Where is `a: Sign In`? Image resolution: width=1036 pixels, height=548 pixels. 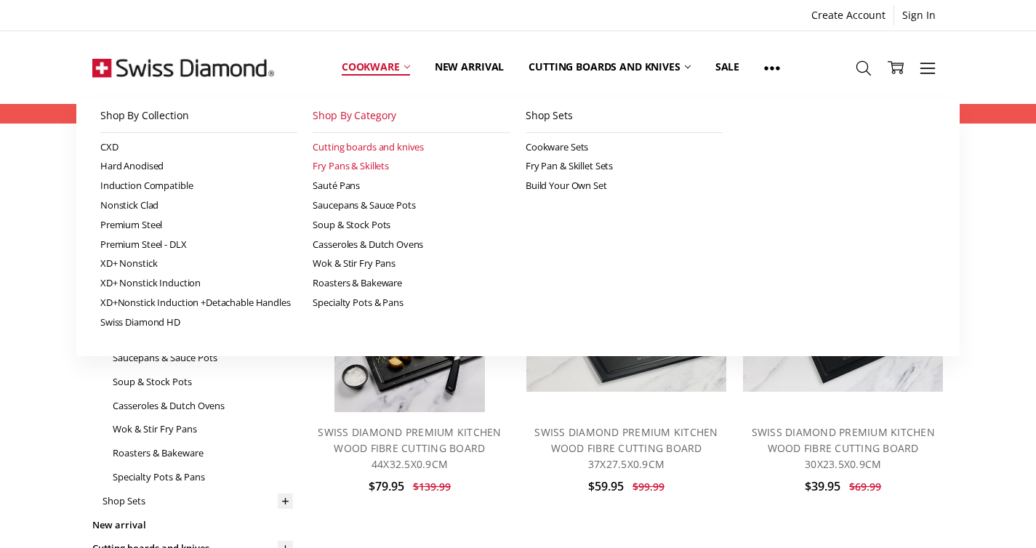
a: Sign In is located at coordinates (919, 15).